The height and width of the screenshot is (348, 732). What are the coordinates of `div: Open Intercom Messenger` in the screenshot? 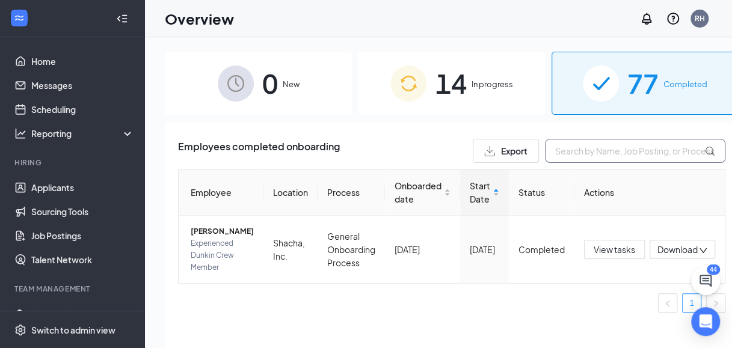 It's located at (705, 322).